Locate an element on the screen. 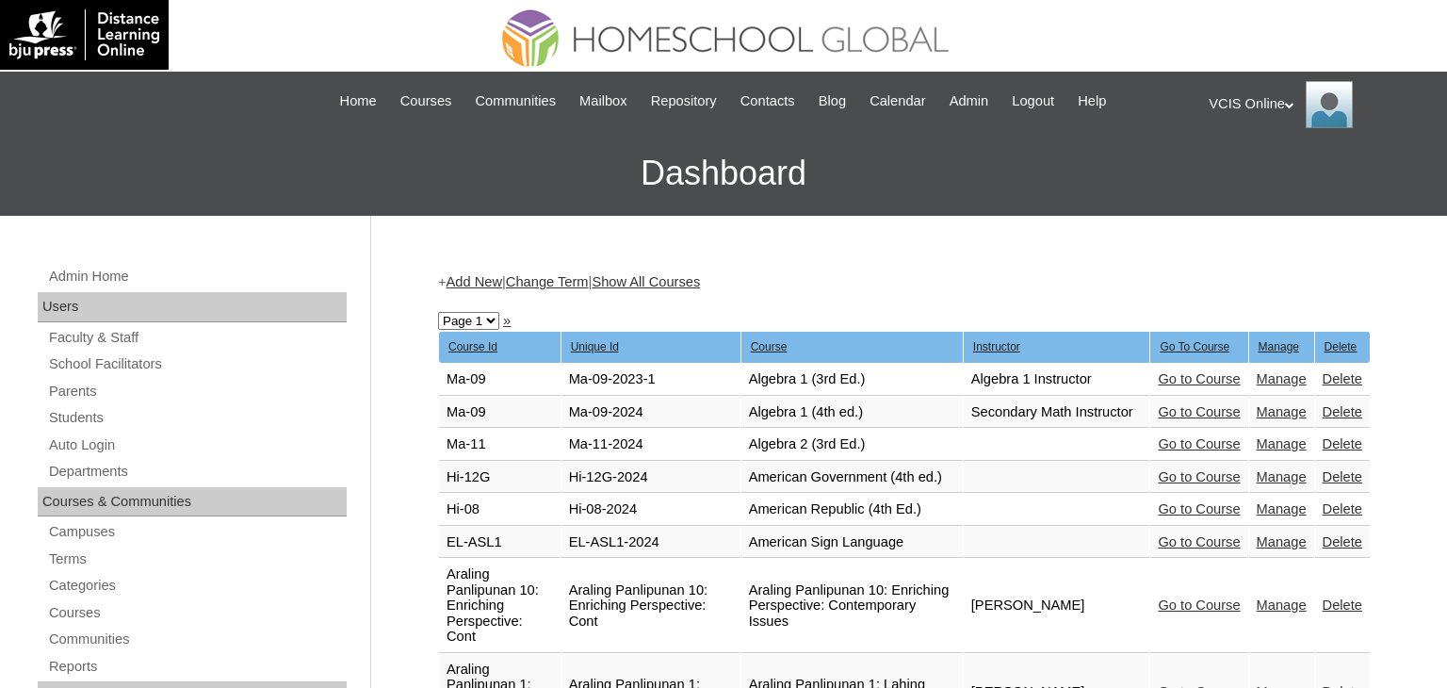 Image resolution: width=1447 pixels, height=688 pixels. u: Unique Id is located at coordinates (594, 347).